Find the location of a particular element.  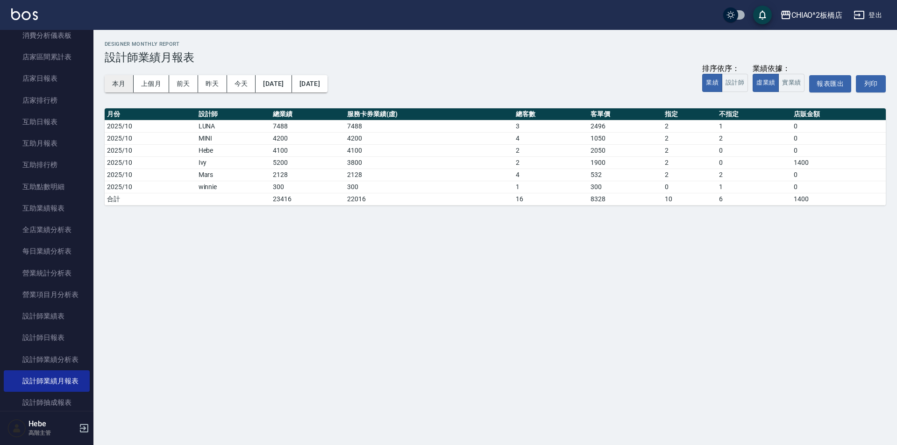

h5: Hebe is located at coordinates (52, 424).